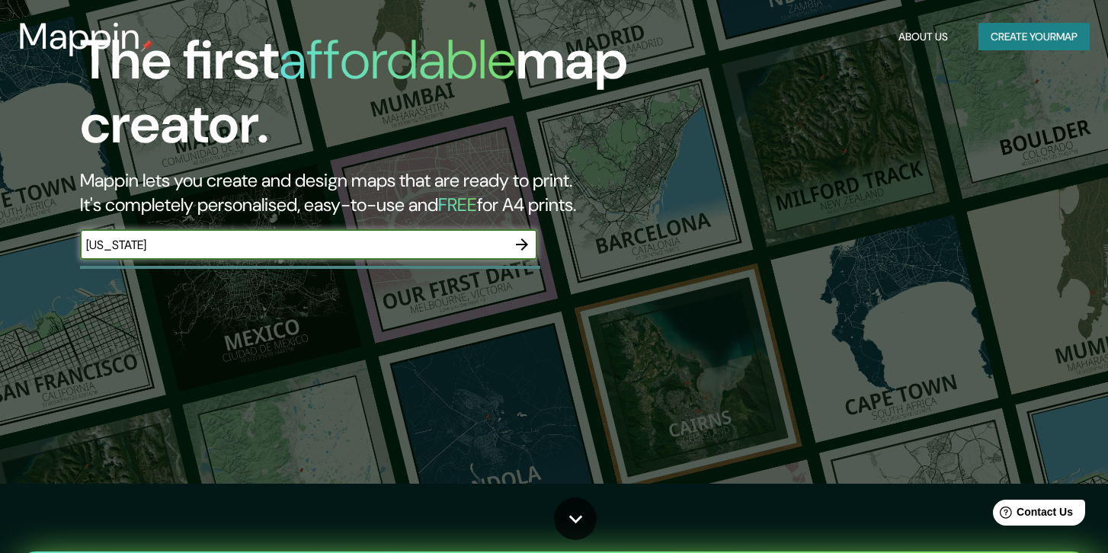 This screenshot has height=553, width=1108. What do you see at coordinates (79, 37) in the screenshot?
I see `h3: Mappin` at bounding box center [79, 37].